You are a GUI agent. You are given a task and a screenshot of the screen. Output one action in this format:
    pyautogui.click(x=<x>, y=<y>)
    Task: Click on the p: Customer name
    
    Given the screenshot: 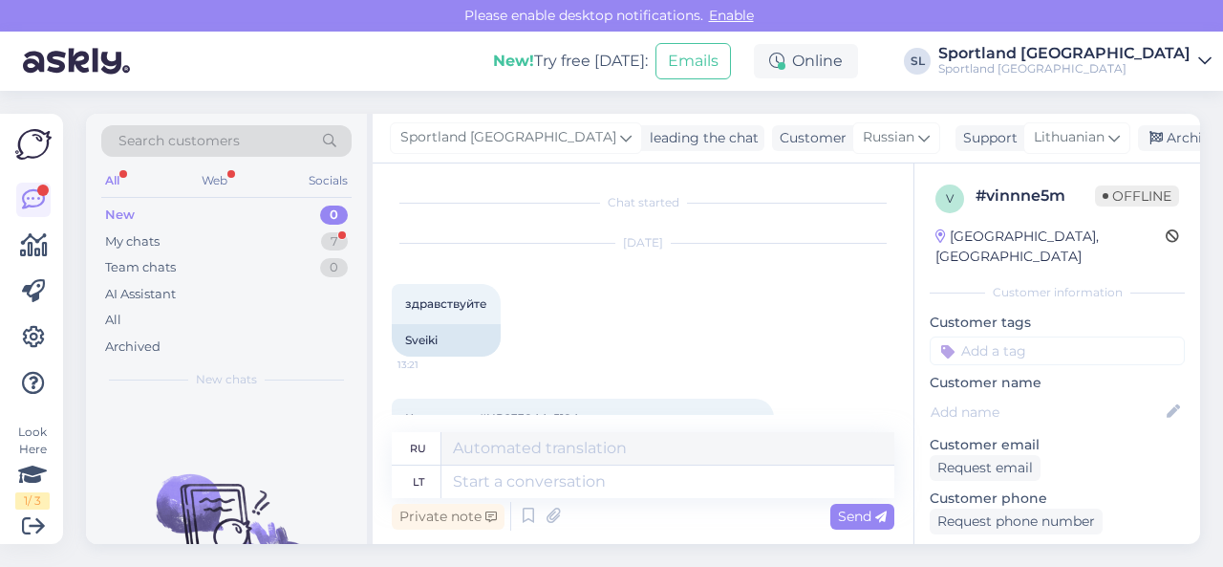 What is the action you would take?
    pyautogui.click(x=1057, y=382)
    